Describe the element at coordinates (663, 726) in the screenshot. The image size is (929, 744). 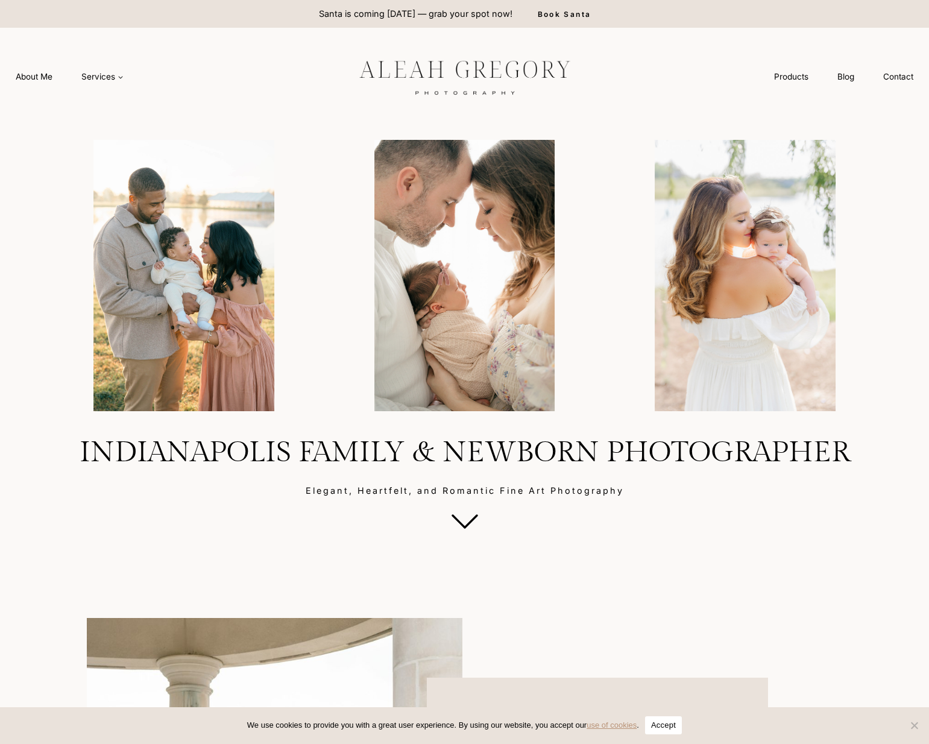
I see `button: Accept` at that location.